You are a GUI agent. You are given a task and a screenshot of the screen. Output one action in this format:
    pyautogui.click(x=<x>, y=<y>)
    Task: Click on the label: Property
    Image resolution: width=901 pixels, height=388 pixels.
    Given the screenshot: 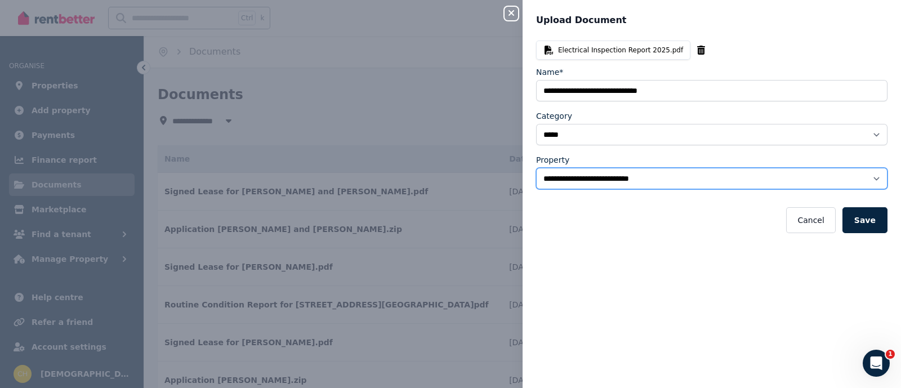 What is the action you would take?
    pyautogui.click(x=552, y=160)
    